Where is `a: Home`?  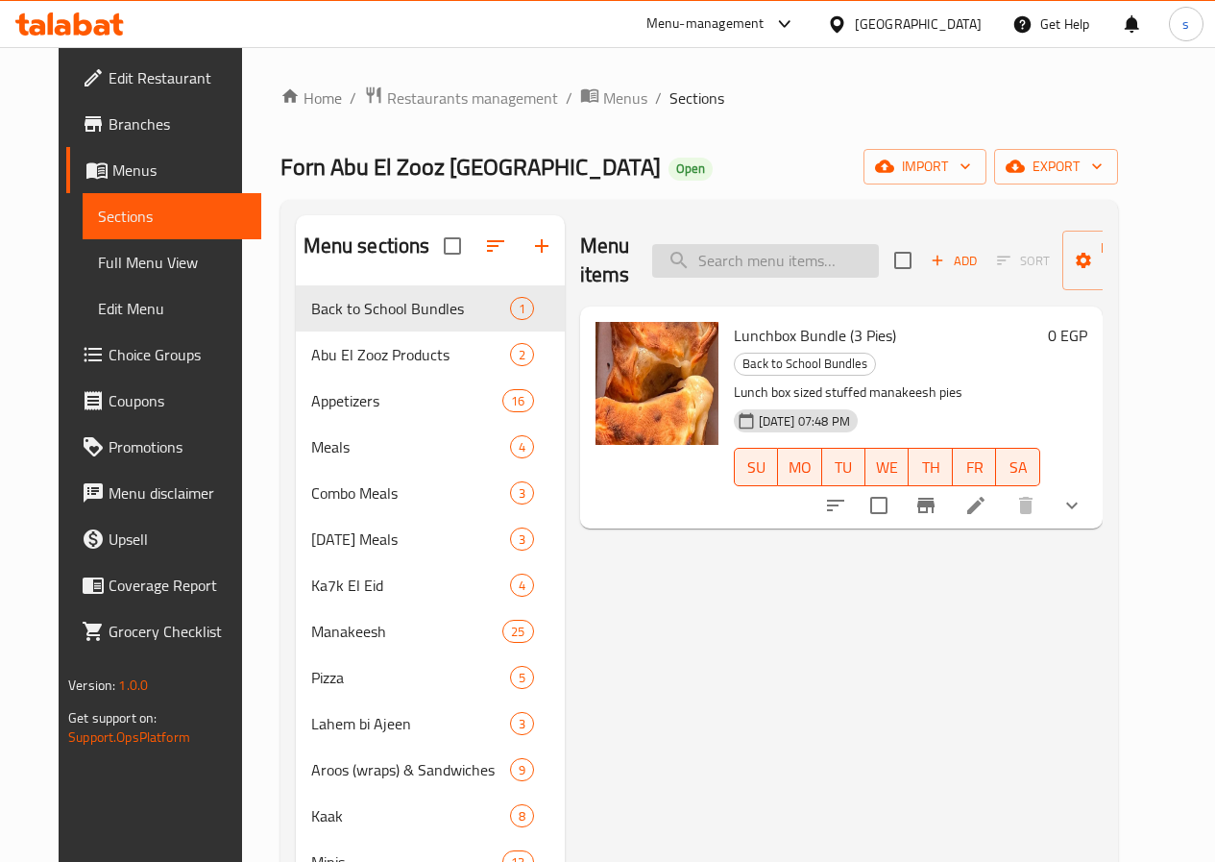 a: Home is located at coordinates (311, 98).